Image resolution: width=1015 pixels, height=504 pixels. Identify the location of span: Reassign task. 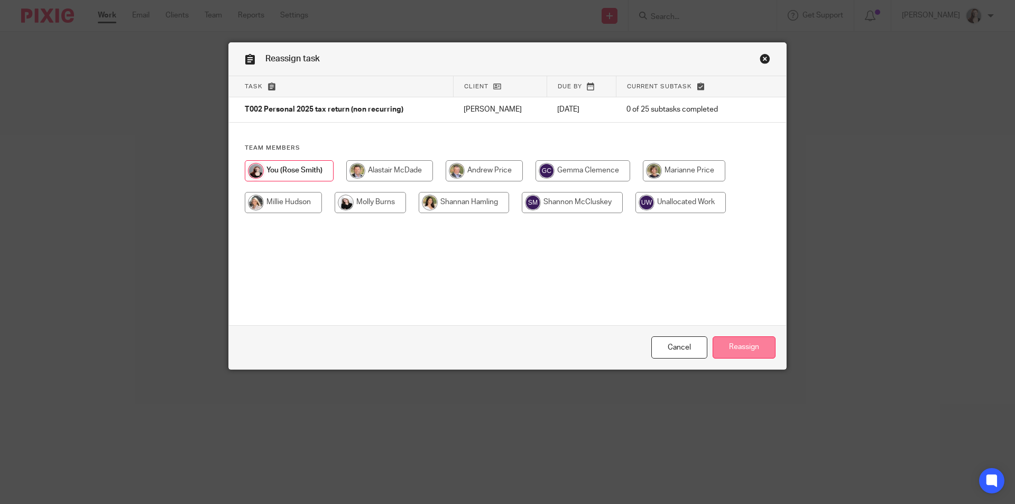
(292, 59).